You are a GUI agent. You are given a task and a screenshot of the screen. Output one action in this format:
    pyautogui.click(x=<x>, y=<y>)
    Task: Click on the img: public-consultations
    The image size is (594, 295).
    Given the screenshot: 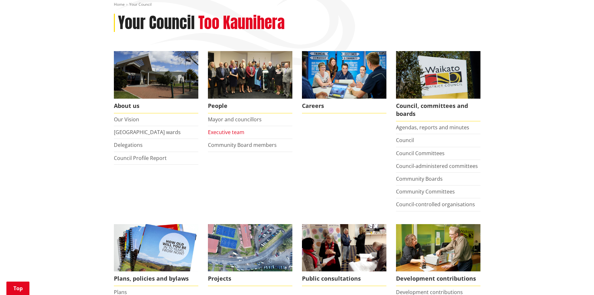 What is the action you would take?
    pyautogui.click(x=344, y=248)
    